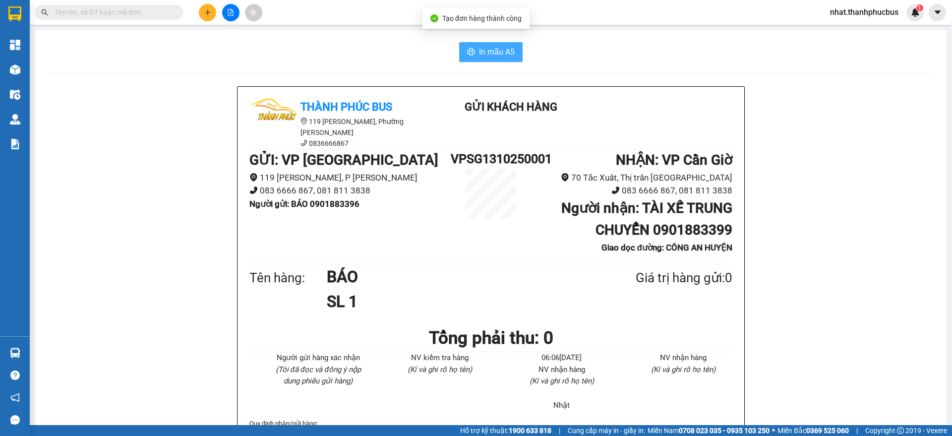  I want to click on span: plus, so click(208, 12).